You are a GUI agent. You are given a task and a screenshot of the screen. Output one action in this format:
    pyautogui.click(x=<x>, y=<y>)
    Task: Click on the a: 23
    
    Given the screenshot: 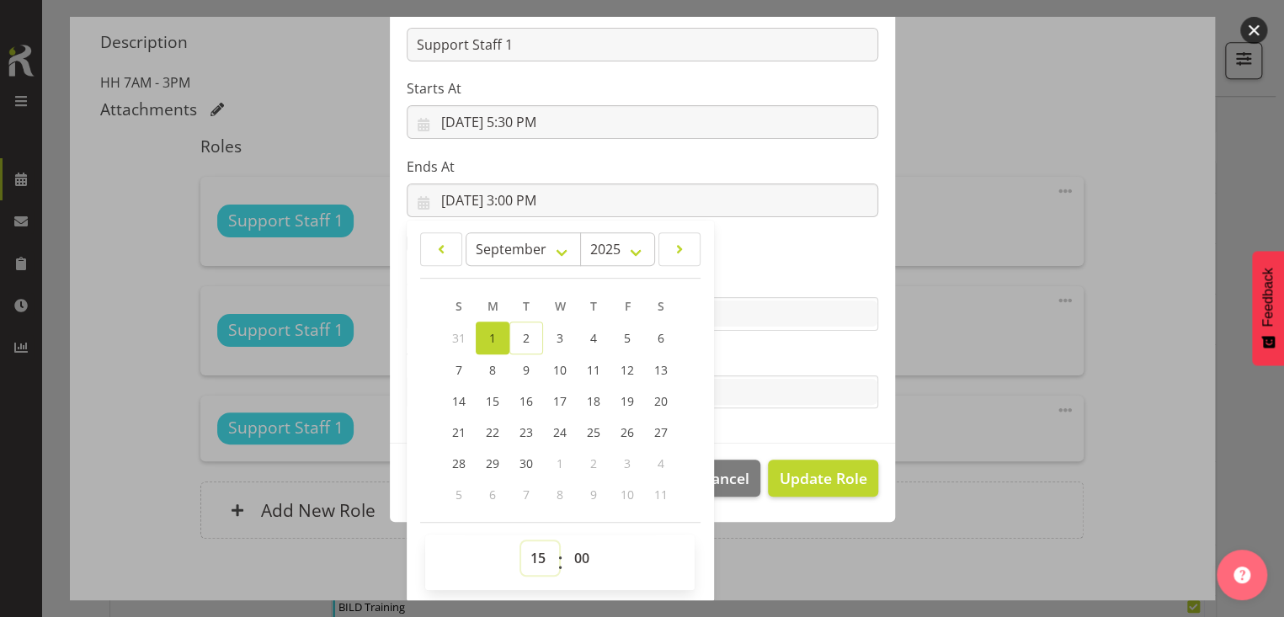 What is the action you would take?
    pyautogui.click(x=526, y=432)
    